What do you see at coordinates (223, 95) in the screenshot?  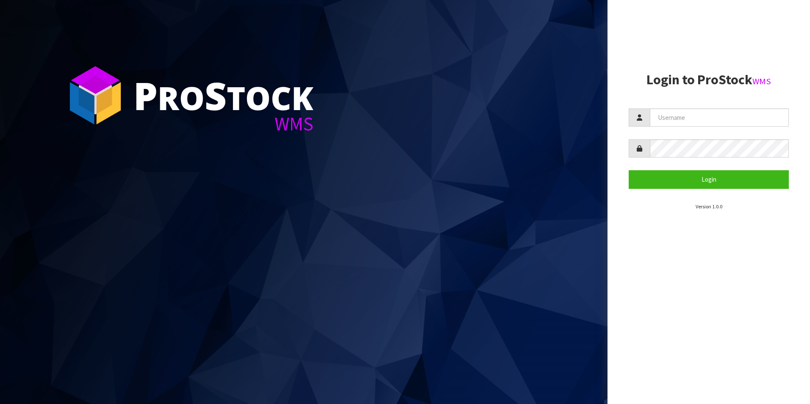 I see `div: ro tock` at bounding box center [223, 95].